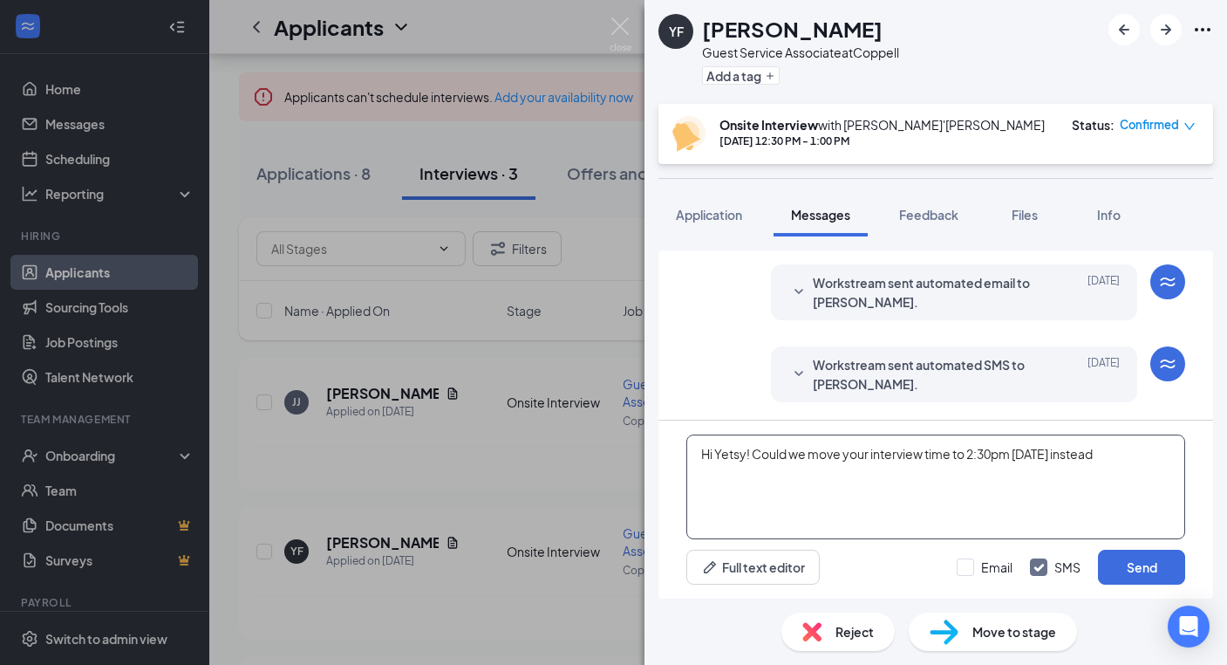 Image resolution: width=1227 pixels, height=665 pixels. Describe the element at coordinates (1166, 30) in the screenshot. I see `button: ArrowRight` at that location.